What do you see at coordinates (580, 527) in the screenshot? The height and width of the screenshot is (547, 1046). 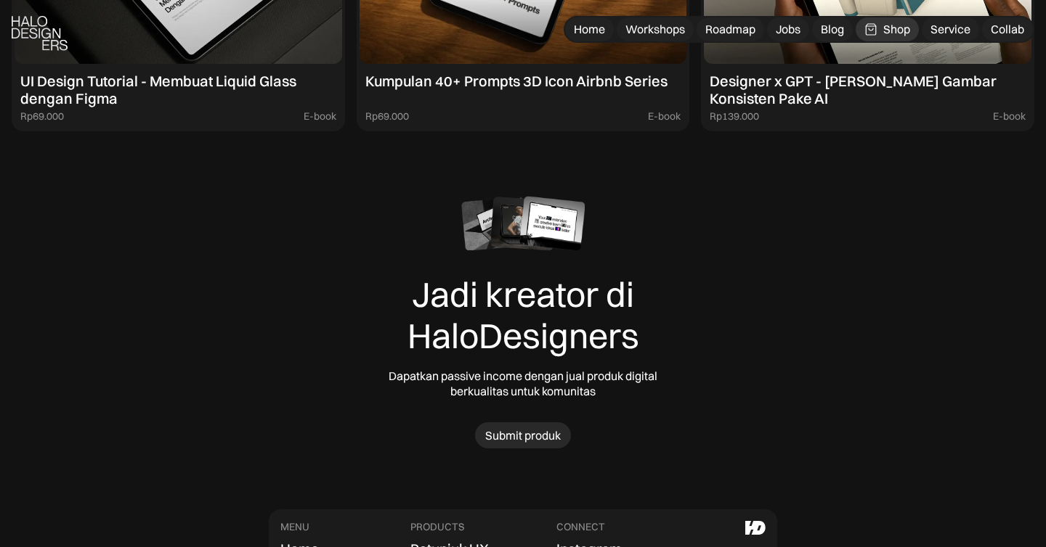 I see `div: CONNECT` at bounding box center [580, 527].